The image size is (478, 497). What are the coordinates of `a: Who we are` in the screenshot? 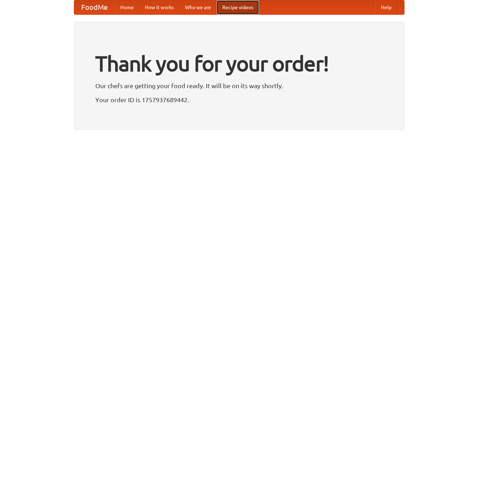 It's located at (198, 7).